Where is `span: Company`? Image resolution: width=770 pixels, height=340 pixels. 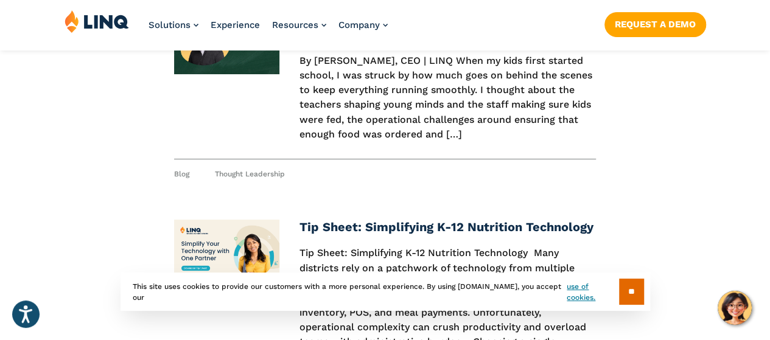 span: Company is located at coordinates (359, 25).